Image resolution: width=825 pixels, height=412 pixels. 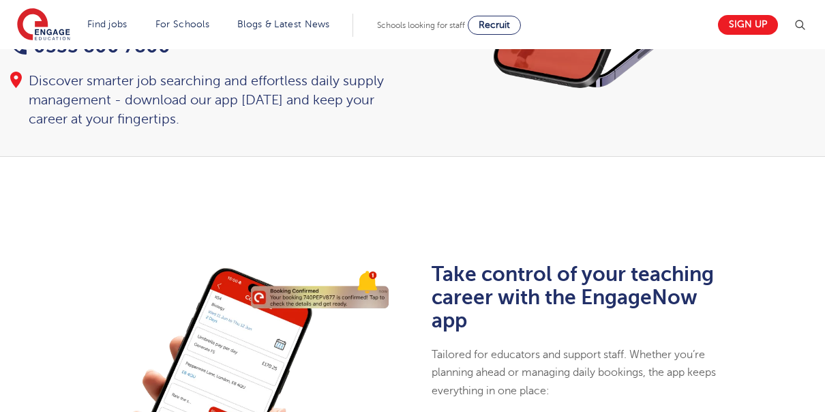 What do you see at coordinates (44, 25) in the screenshot?
I see `img: Engage Education` at bounding box center [44, 25].